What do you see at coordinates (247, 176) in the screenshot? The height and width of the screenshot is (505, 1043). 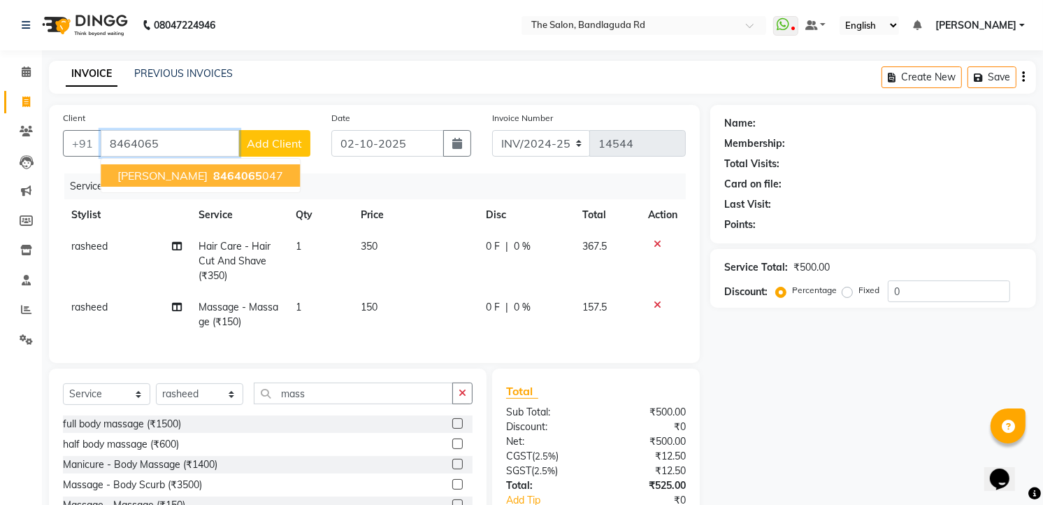 I see `ngb-highlight: 047` at bounding box center [247, 176].